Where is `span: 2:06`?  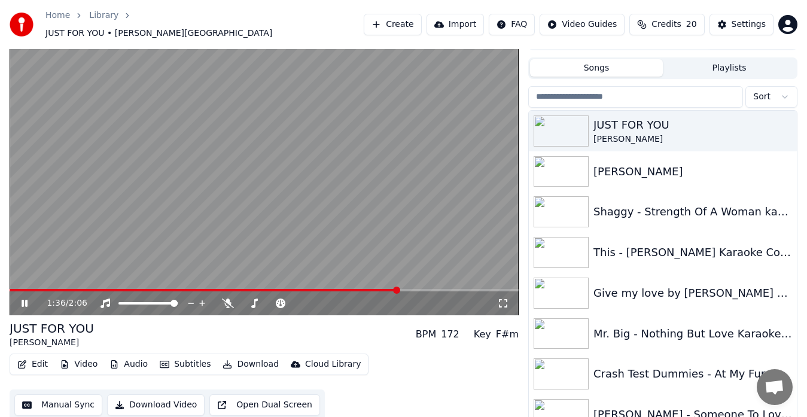 span: 2:06 is located at coordinates (78, 303).